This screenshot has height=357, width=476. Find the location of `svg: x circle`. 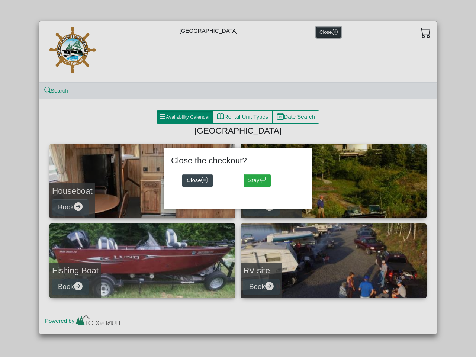

svg: x circle is located at coordinates (204, 180).